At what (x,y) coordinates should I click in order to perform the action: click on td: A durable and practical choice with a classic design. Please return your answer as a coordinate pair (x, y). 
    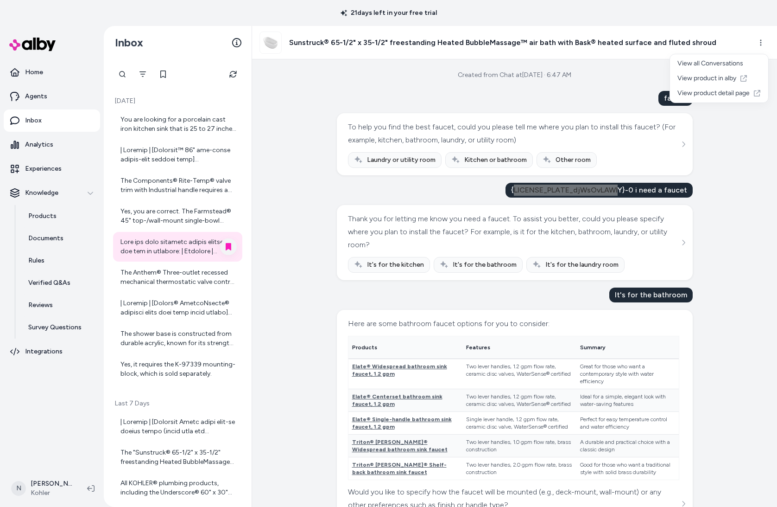
    Looking at the image, I should click on (628, 445).